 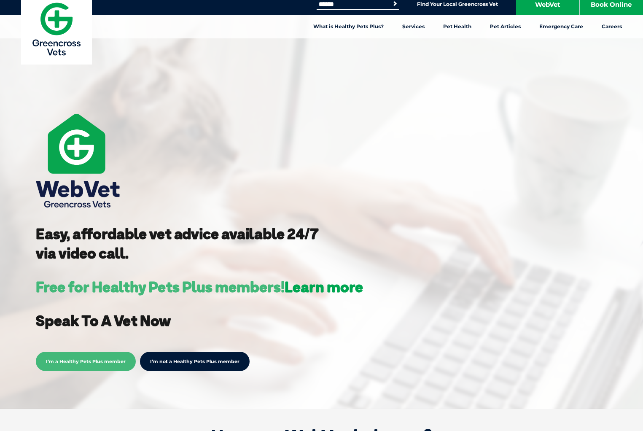 What do you see at coordinates (457, 4) in the screenshot?
I see `a: Find Your Local Greencross Vet` at bounding box center [457, 4].